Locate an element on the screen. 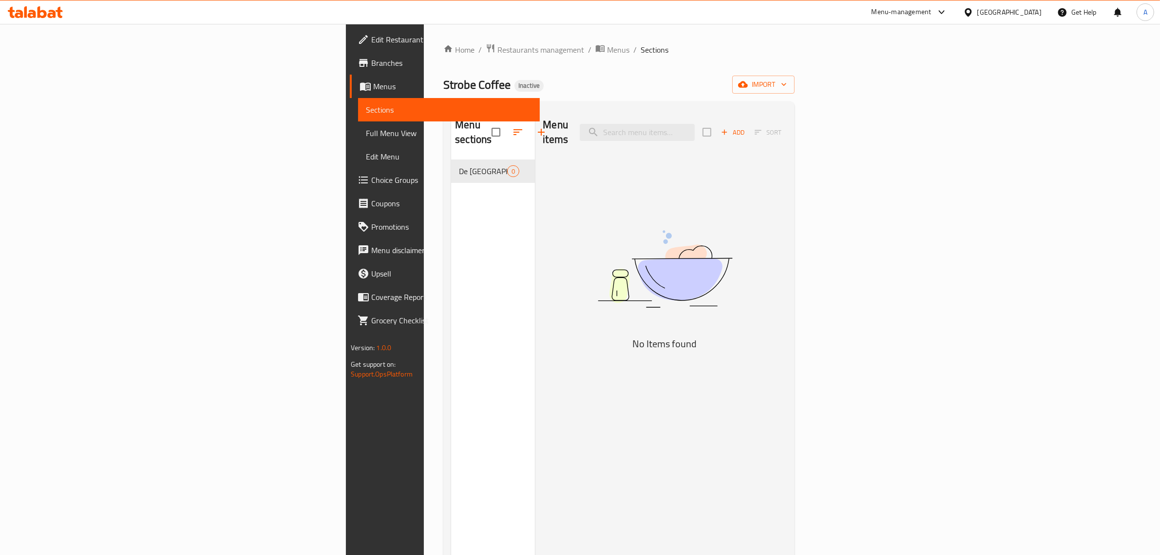 Image resolution: width=1160 pixels, height=555 pixels. span: Edit Menu is located at coordinates (449, 156).